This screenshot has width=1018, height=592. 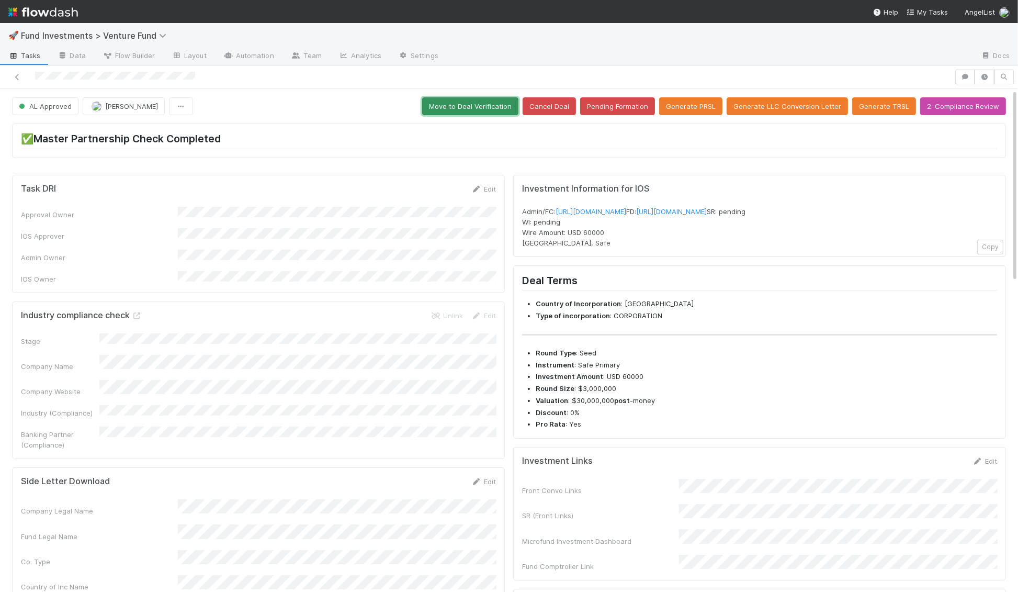 I want to click on h2: Deal Terms, so click(x=760, y=282).